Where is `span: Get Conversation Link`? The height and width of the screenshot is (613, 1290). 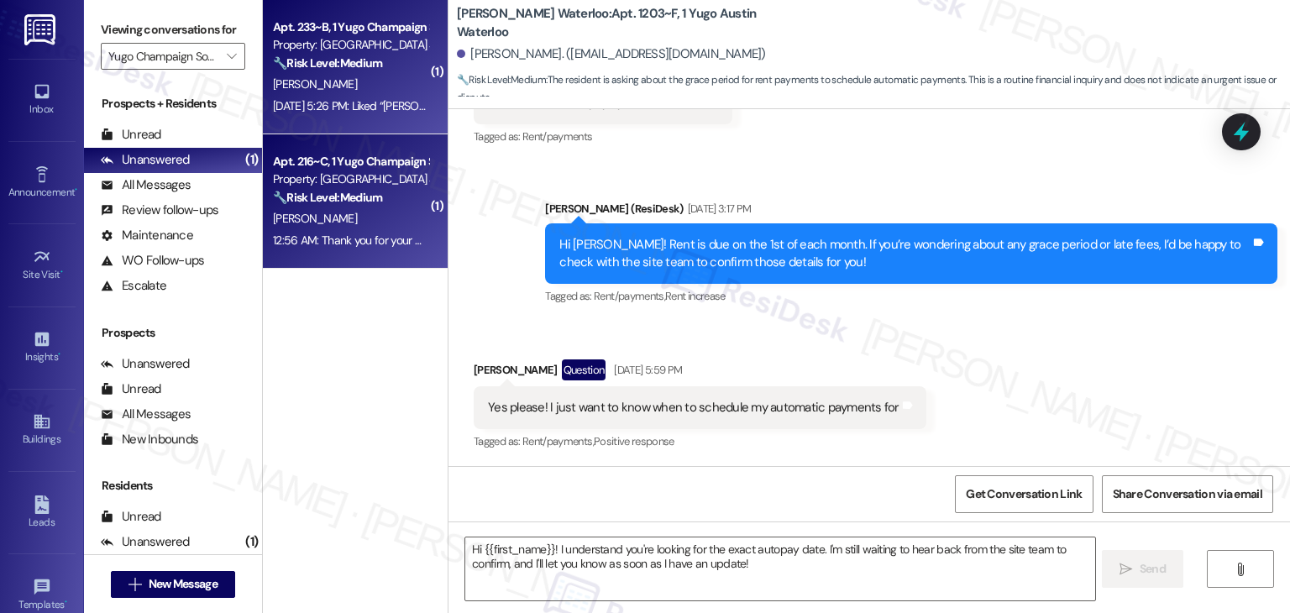 span: Get Conversation Link is located at coordinates (1024, 494).